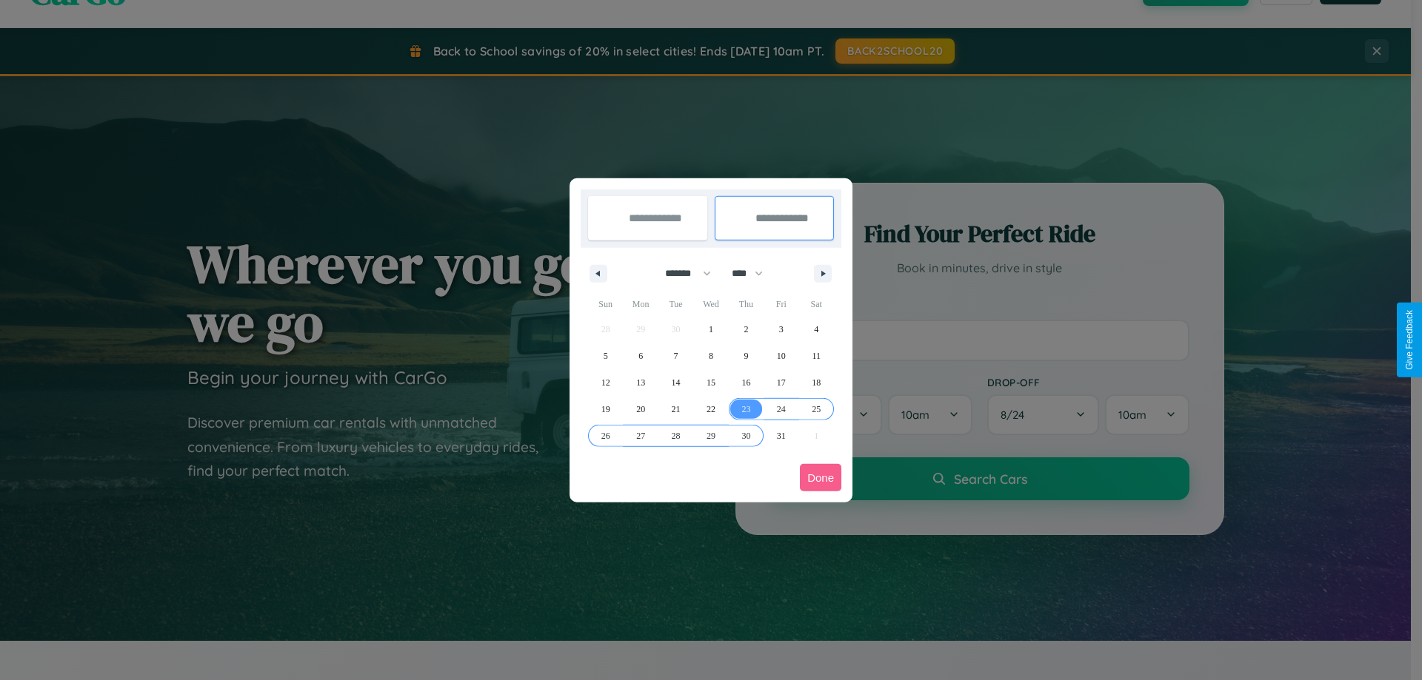 The height and width of the screenshot is (680, 1422). What do you see at coordinates (605, 436) in the screenshot?
I see `button: 26` at bounding box center [605, 436].